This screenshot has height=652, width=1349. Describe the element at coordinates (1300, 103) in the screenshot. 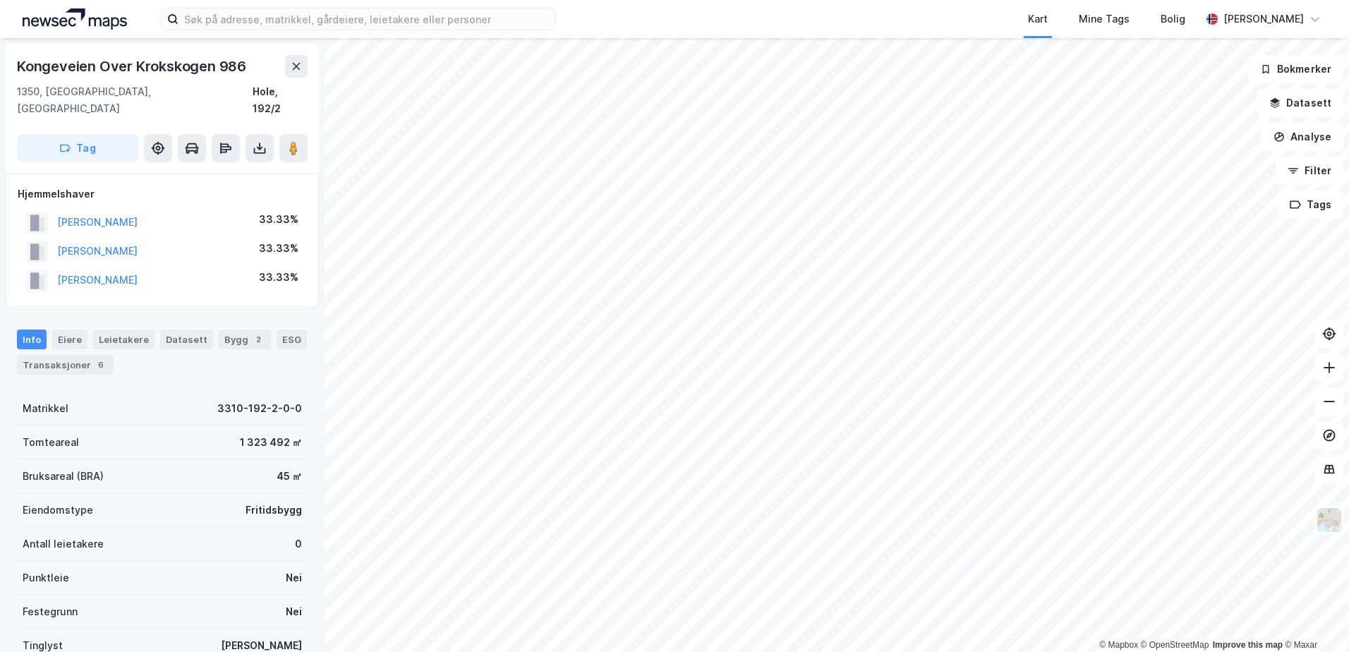

I see `button: Datasett` at that location.